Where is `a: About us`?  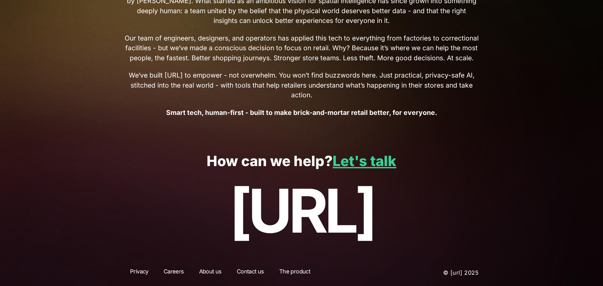
a: About us is located at coordinates (211, 273).